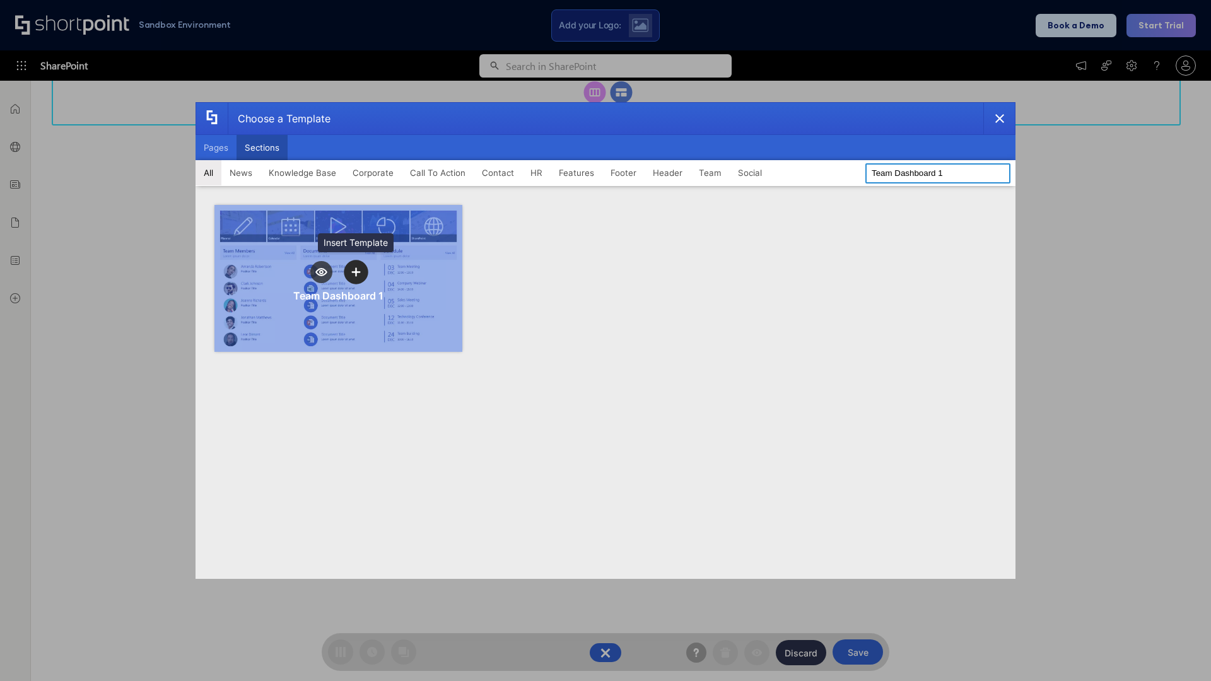 This screenshot has width=1211, height=681. Describe the element at coordinates (667, 173) in the screenshot. I see `button: Header` at that location.